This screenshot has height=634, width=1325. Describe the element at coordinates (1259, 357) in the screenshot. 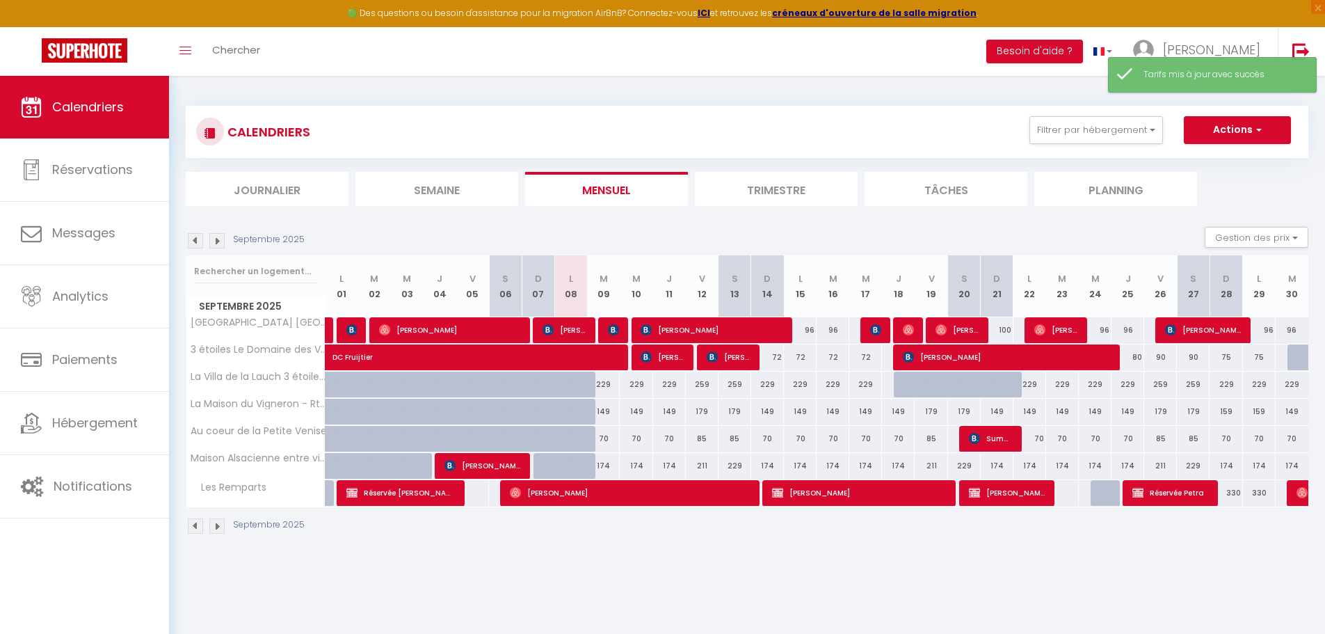

I see `div: 75` at that location.